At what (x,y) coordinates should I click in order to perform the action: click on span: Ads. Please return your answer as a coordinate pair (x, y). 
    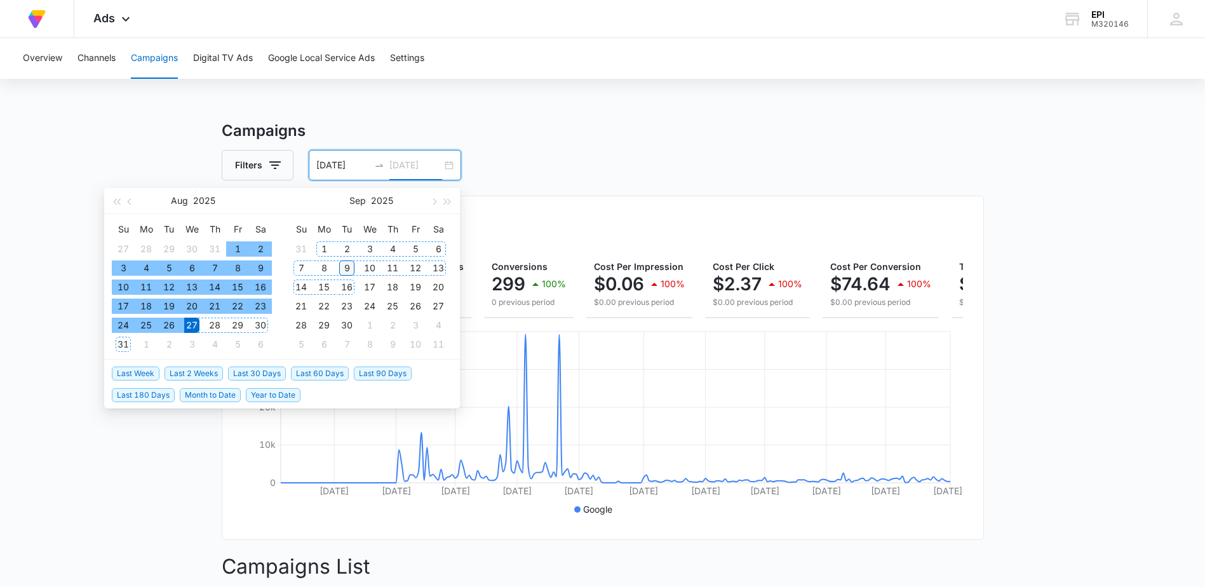
    Looking at the image, I should click on (104, 18).